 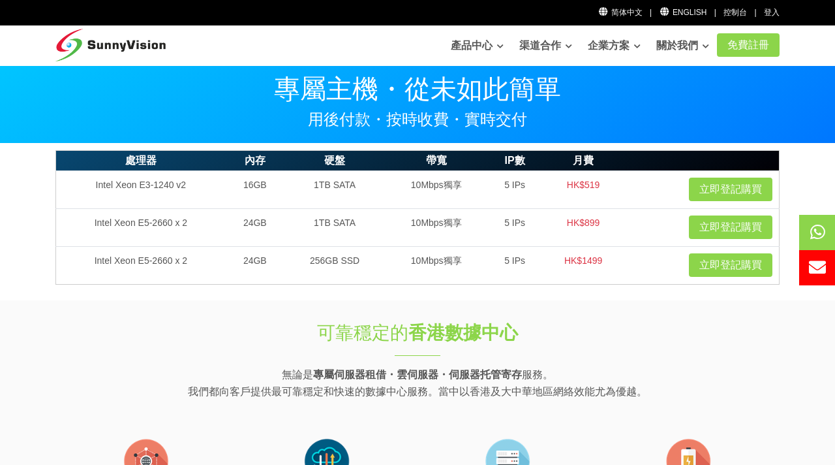 I want to click on td: HK$519, so click(x=583, y=189).